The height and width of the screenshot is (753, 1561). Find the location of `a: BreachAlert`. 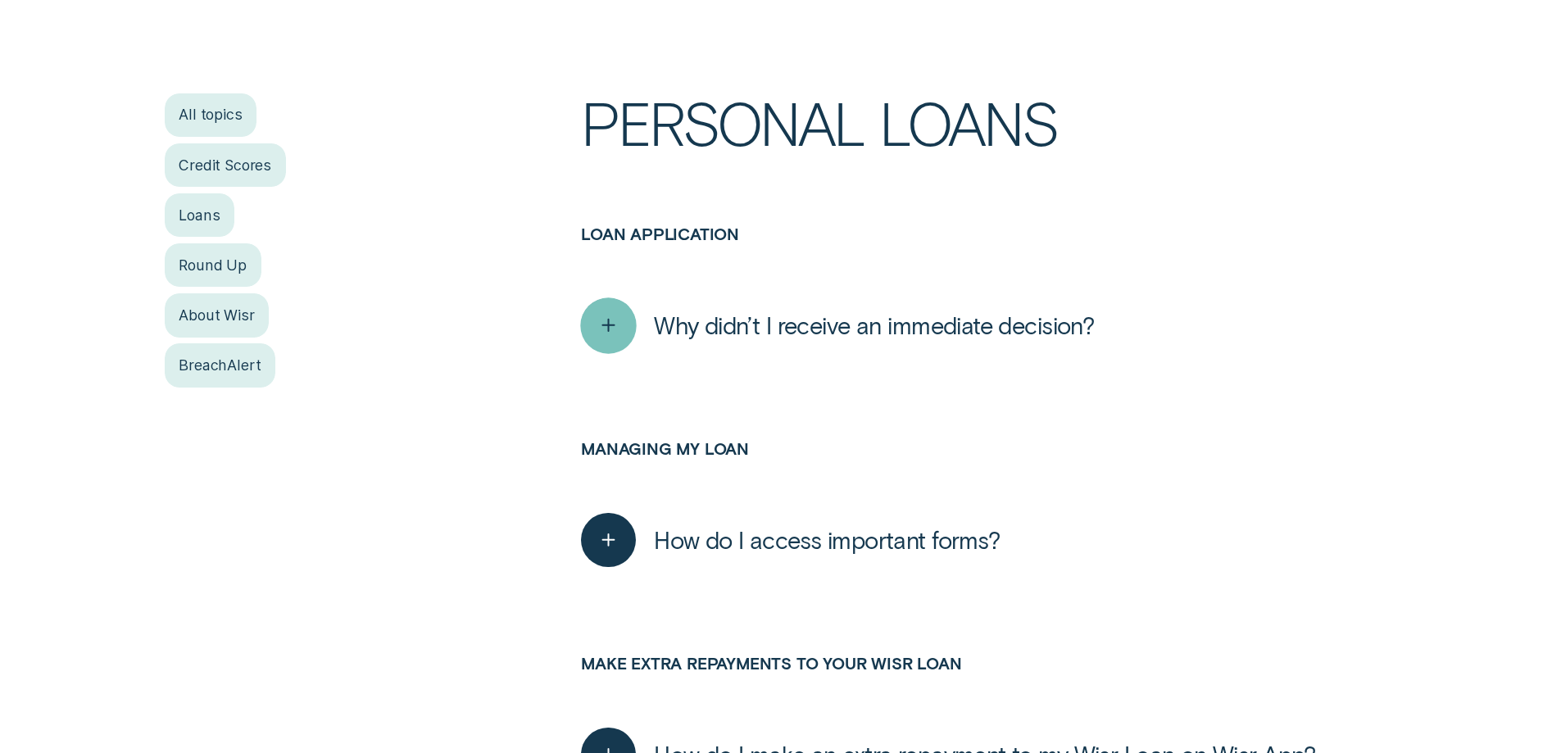

a: BreachAlert is located at coordinates (220, 365).